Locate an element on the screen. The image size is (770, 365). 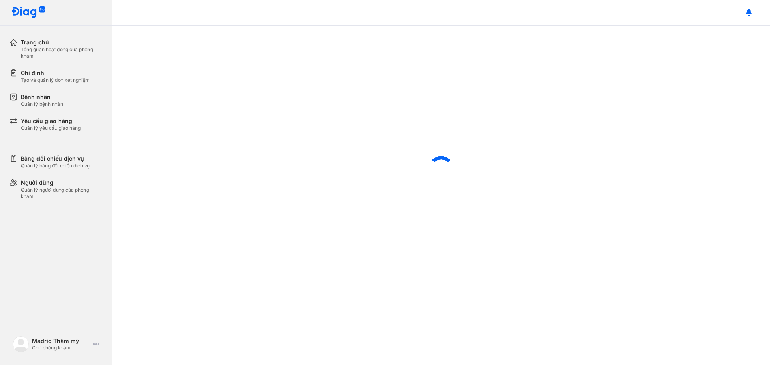
div: Yêu cầu giao hàng is located at coordinates (51, 121).